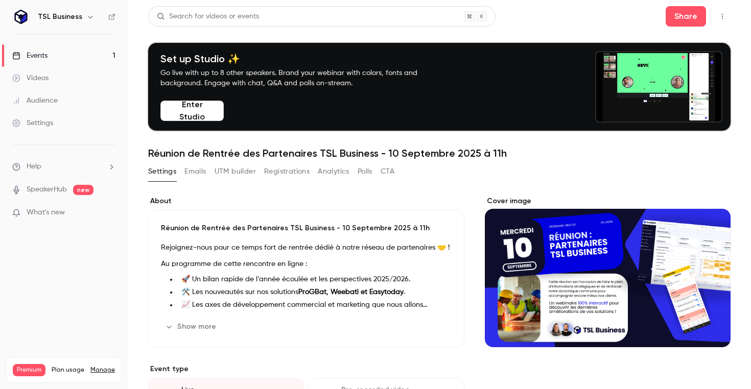 The image size is (751, 389). What do you see at coordinates (351, 292) in the screenshot?
I see `strong: ProGBat, Weebati et Easytoday` at bounding box center [351, 292].